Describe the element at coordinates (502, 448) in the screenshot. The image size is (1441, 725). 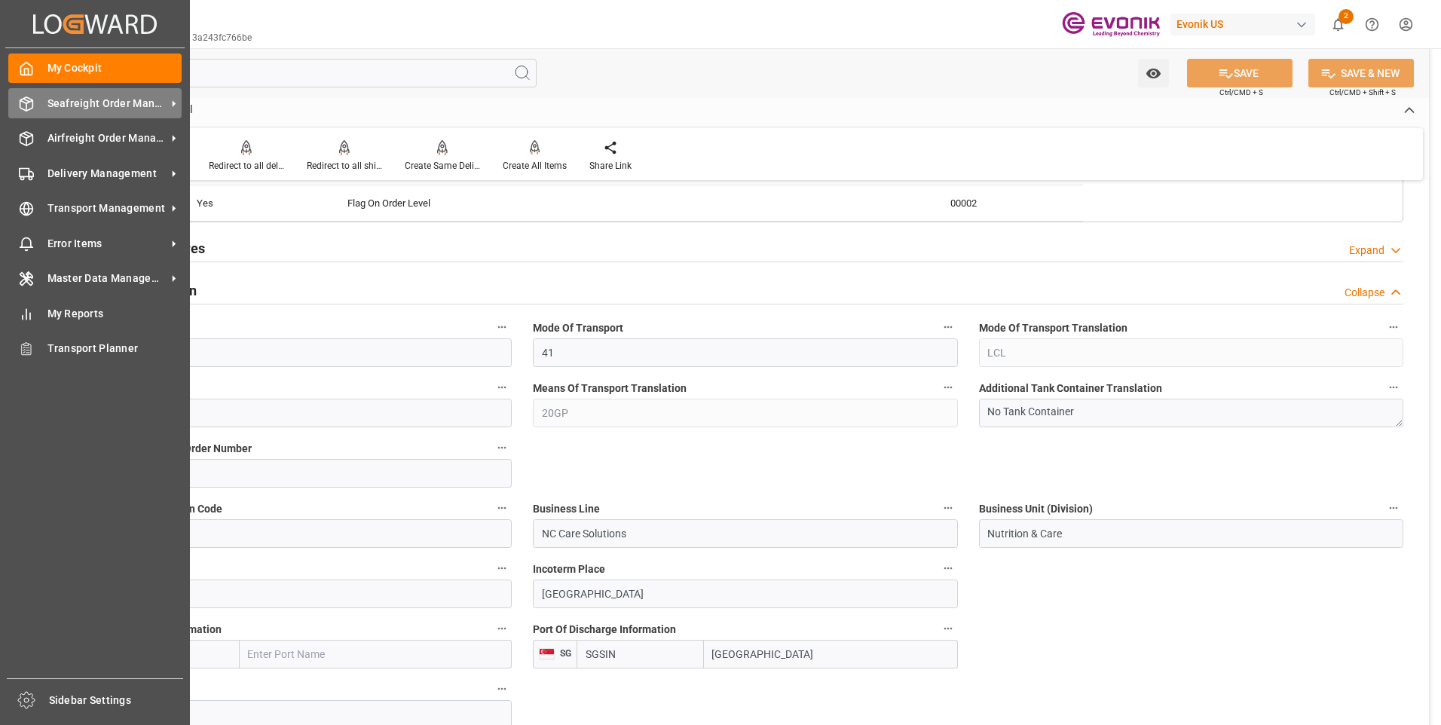
I see `button: Customer Purchase Order Number` at that location.